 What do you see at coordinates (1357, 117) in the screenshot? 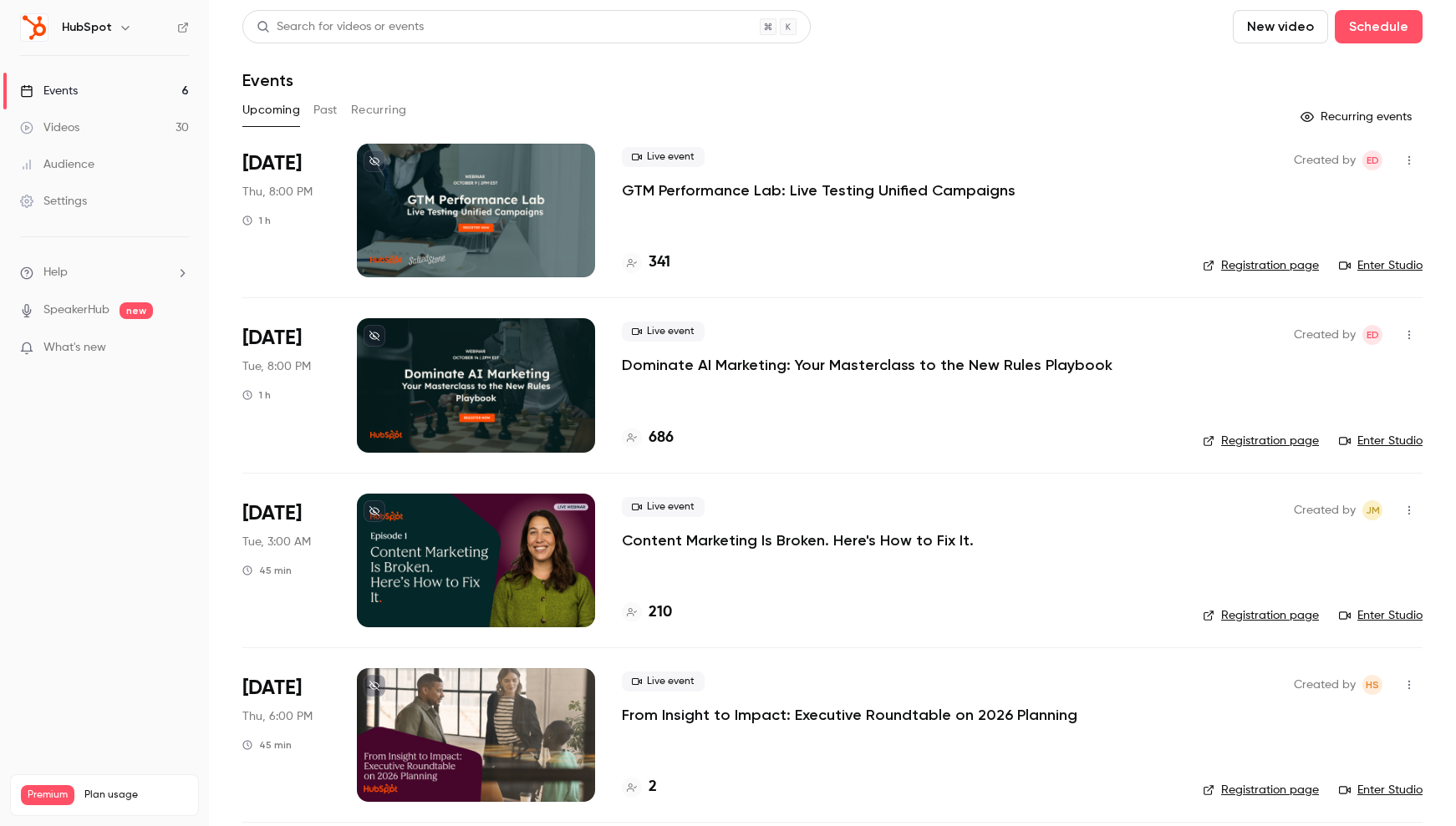
I see `button: Recurring events` at bounding box center [1357, 117].